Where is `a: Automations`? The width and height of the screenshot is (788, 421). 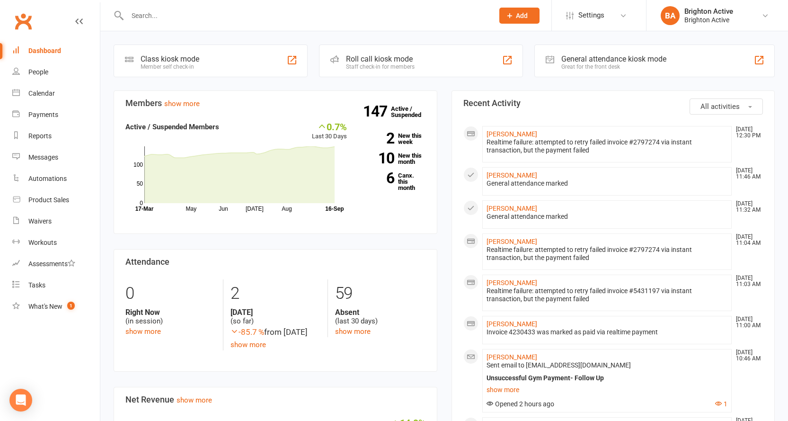 a: Automations is located at coordinates (56, 179).